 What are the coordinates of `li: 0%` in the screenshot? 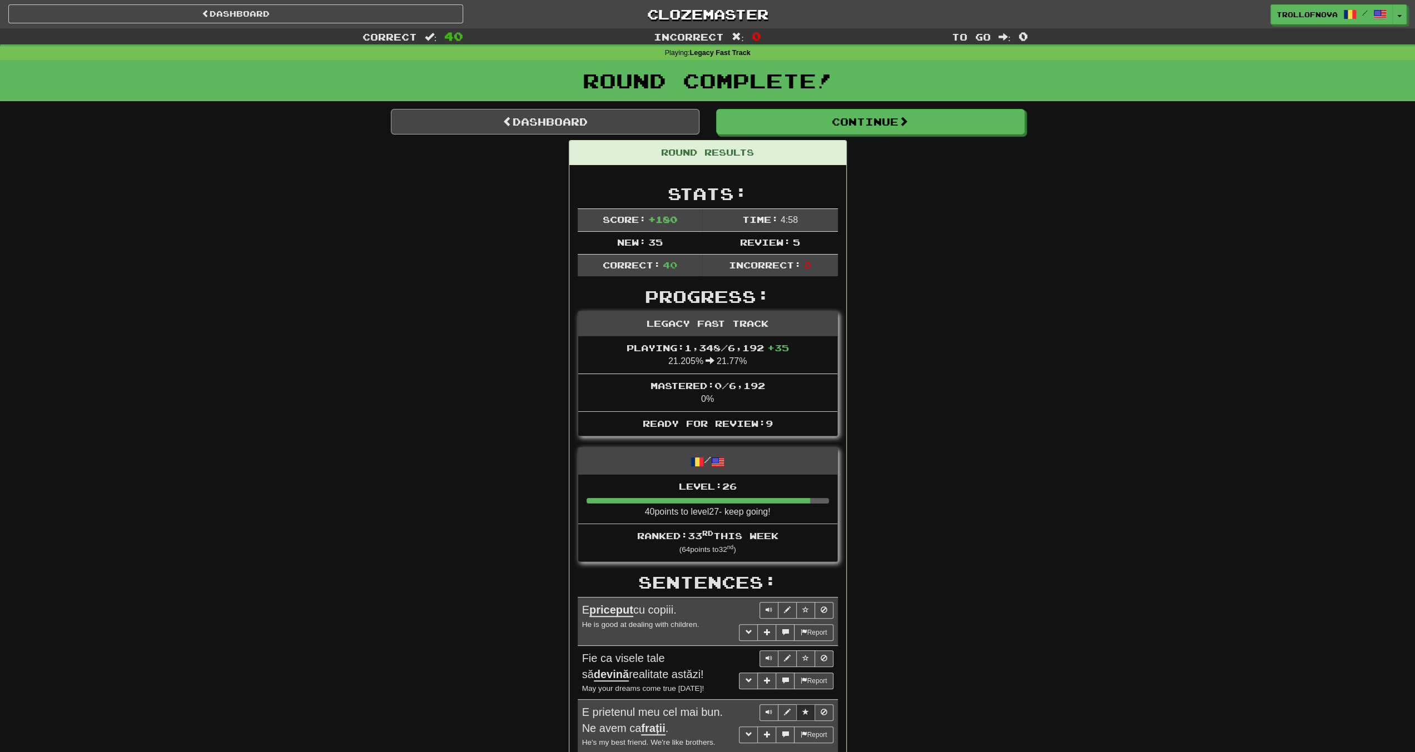 It's located at (708, 392).